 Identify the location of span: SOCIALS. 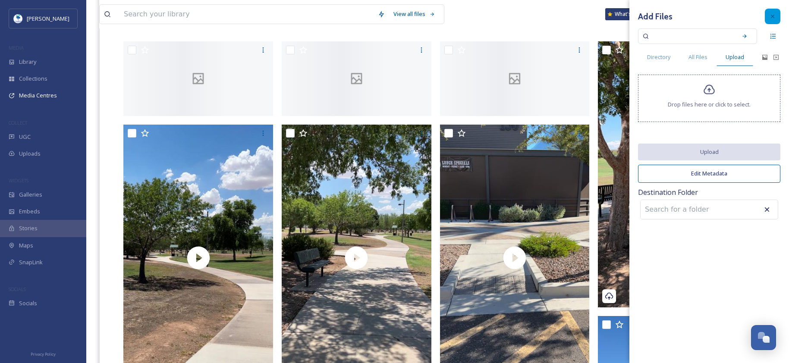
(17, 289).